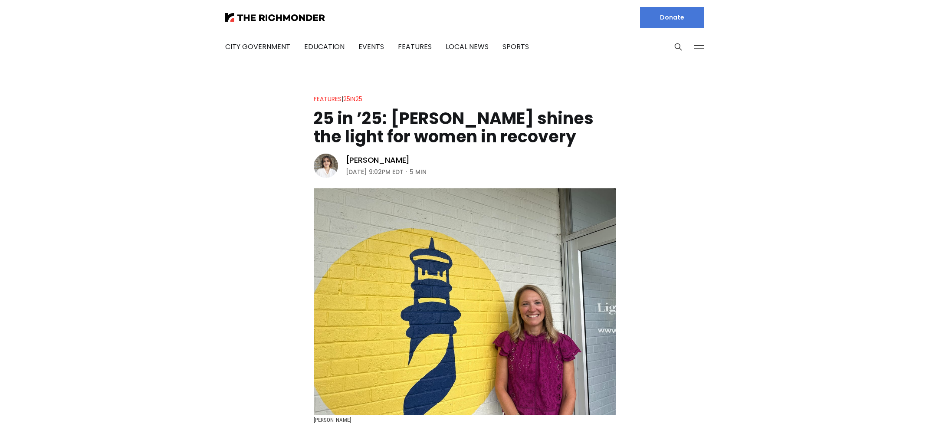 The height and width of the screenshot is (437, 929). Describe the element at coordinates (465, 302) in the screenshot. I see `img: 25 in ’25: Emily DuBose shines the light for women in recovery` at that location.